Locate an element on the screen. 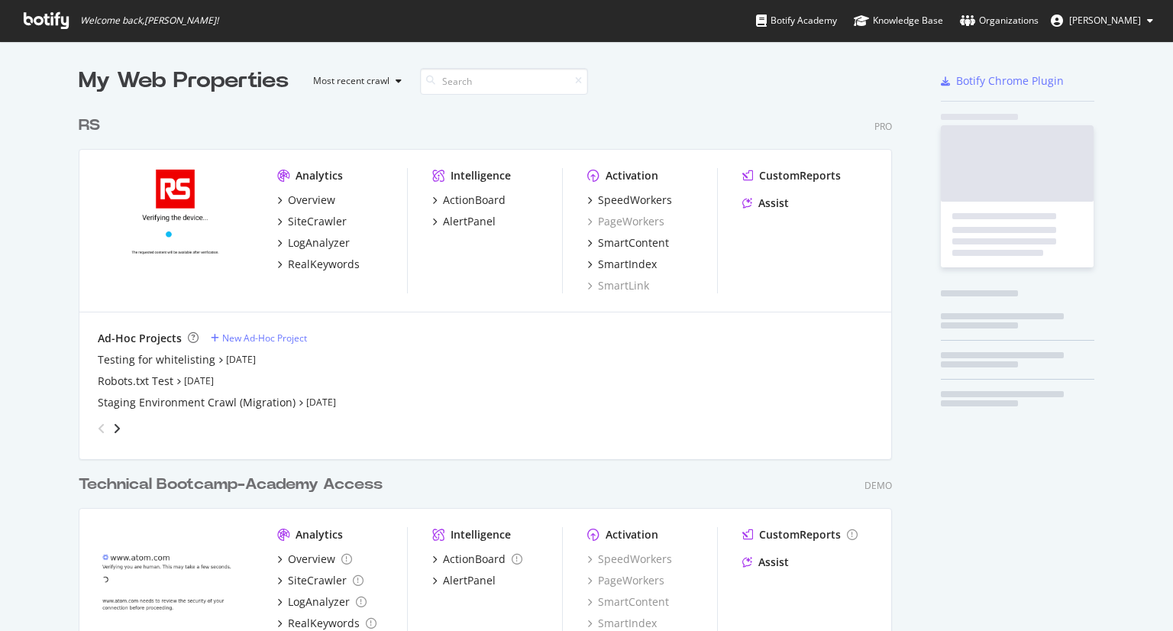 This screenshot has height=631, width=1173. a: New Ad-Hoc Project is located at coordinates (259, 338).